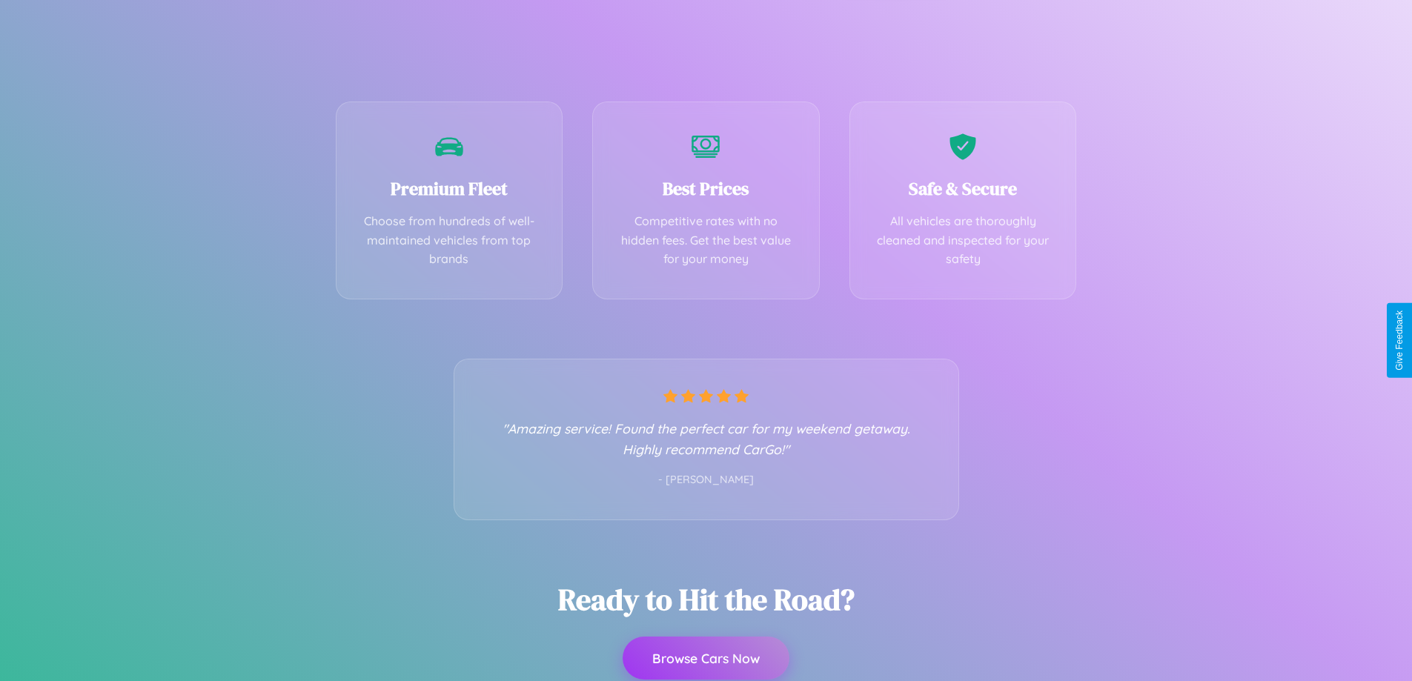  What do you see at coordinates (963, 240) in the screenshot?
I see `p: All vehicles are thoroughly cleaned and inspected for your safety` at bounding box center [963, 240].